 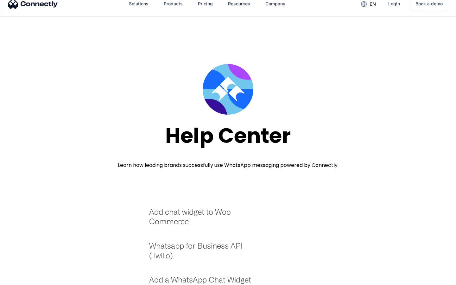 I want to click on aside: Language selected: English, so click(x=22, y=278).